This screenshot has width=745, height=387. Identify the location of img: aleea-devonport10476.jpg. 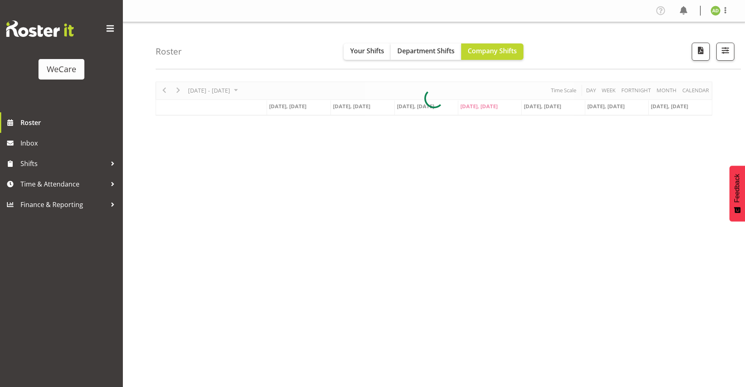
(716, 11).